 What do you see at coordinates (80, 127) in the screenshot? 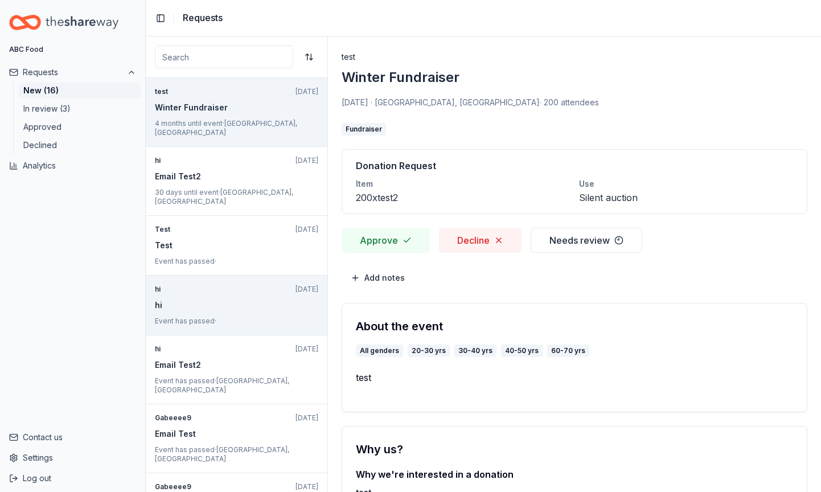
I see `button: Approved` at bounding box center [80, 127].